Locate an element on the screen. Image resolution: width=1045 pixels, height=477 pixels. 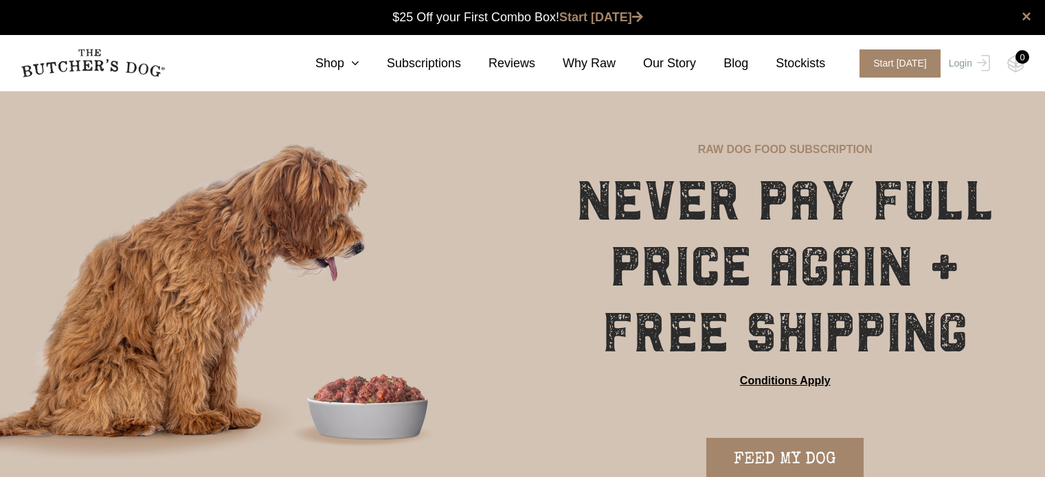
a: close is located at coordinates (1026, 16).